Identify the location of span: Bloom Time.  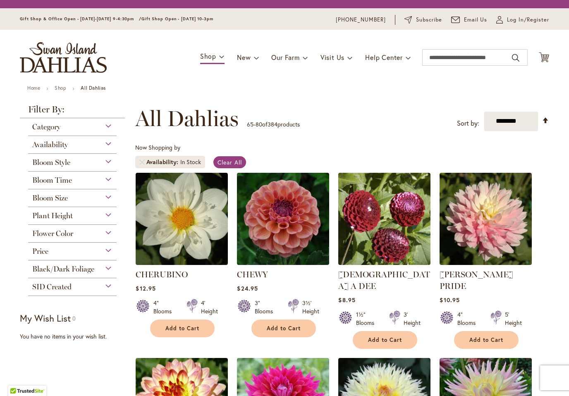
(52, 180).